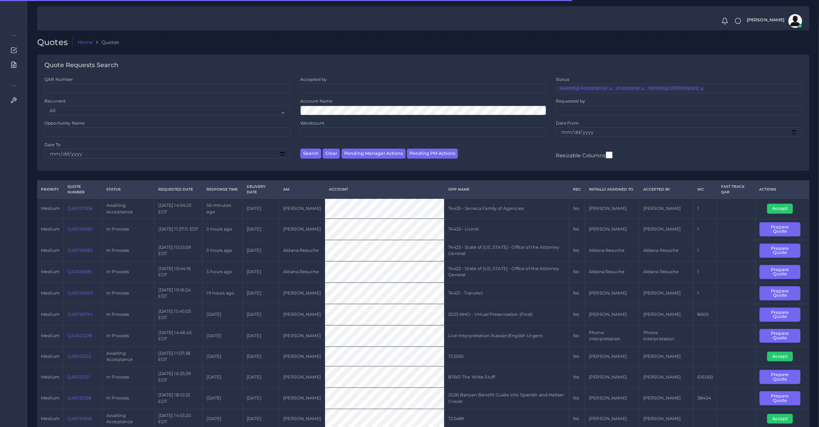 The image size is (819, 427). What do you see at coordinates (59, 79) in the screenshot?
I see `label: QAR Number` at bounding box center [59, 79].